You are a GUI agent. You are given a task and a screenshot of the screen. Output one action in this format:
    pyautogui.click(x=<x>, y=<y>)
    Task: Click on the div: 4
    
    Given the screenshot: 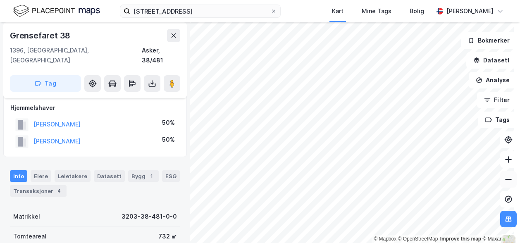 What is the action you would take?
    pyautogui.click(x=59, y=191)
    